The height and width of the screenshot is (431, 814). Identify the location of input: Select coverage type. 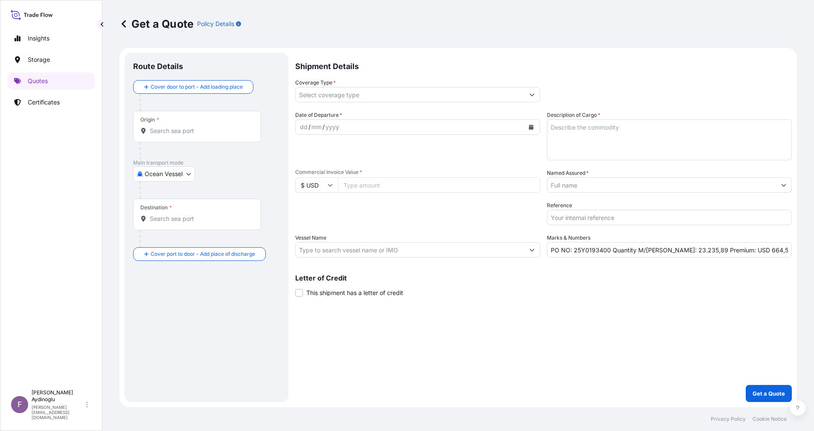
(410, 95).